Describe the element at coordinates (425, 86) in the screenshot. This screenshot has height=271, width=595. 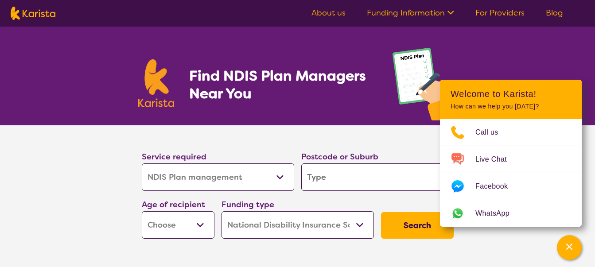
I see `img: plan-management` at that location.